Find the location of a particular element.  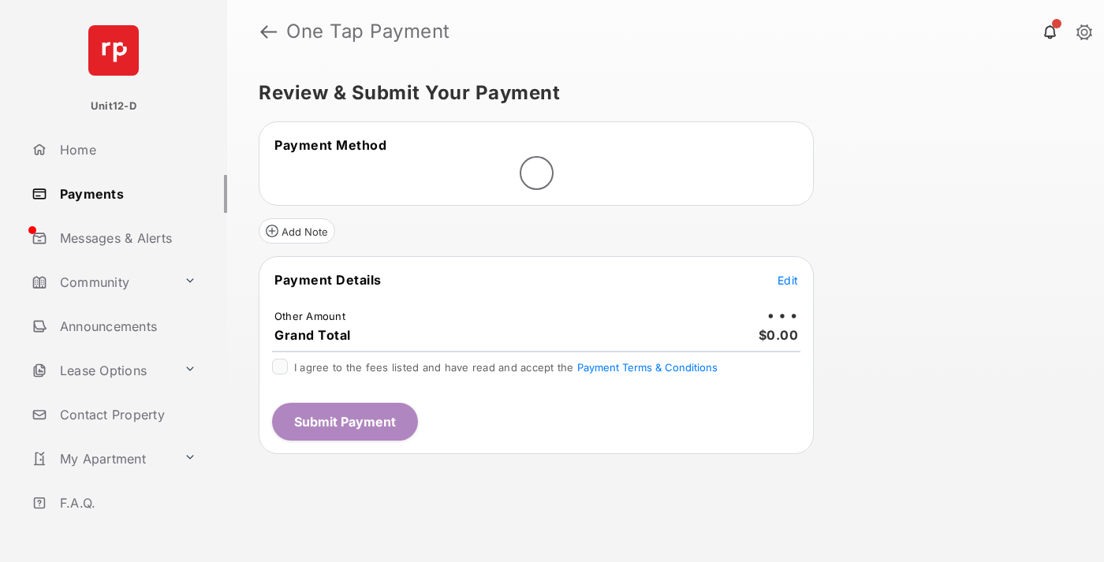

a: Lease Options is located at coordinates (101, 371).